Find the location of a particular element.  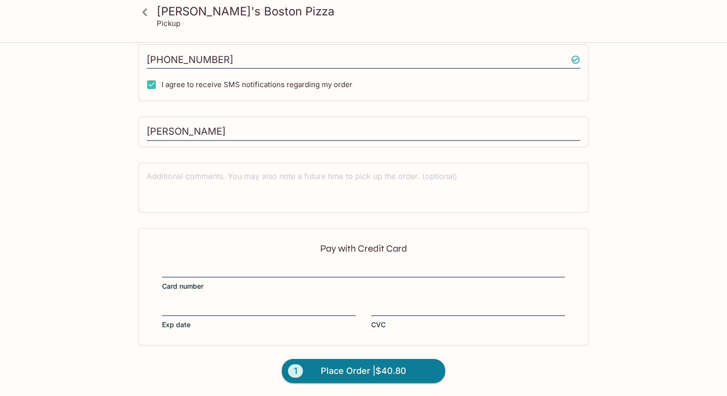

span: Card number is located at coordinates (183, 286).